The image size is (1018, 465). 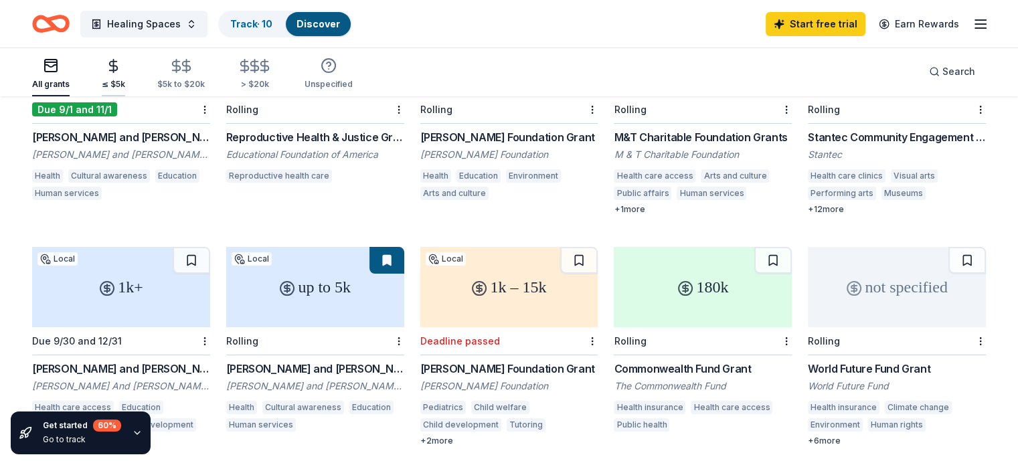 I want to click on button: > $20k, so click(x=254, y=74).